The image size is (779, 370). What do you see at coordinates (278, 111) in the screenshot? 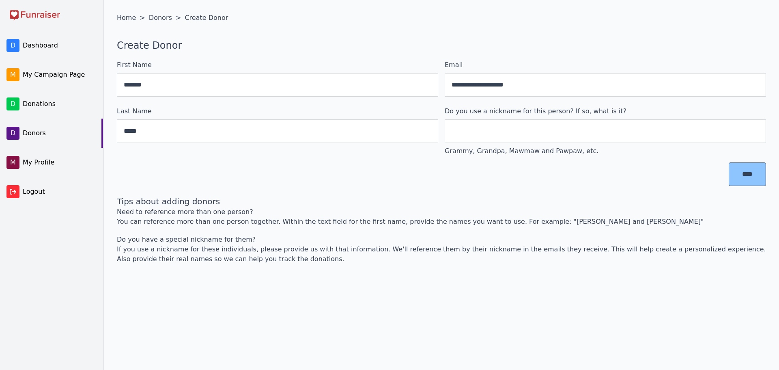
I see `label: Last Name` at bounding box center [278, 111].